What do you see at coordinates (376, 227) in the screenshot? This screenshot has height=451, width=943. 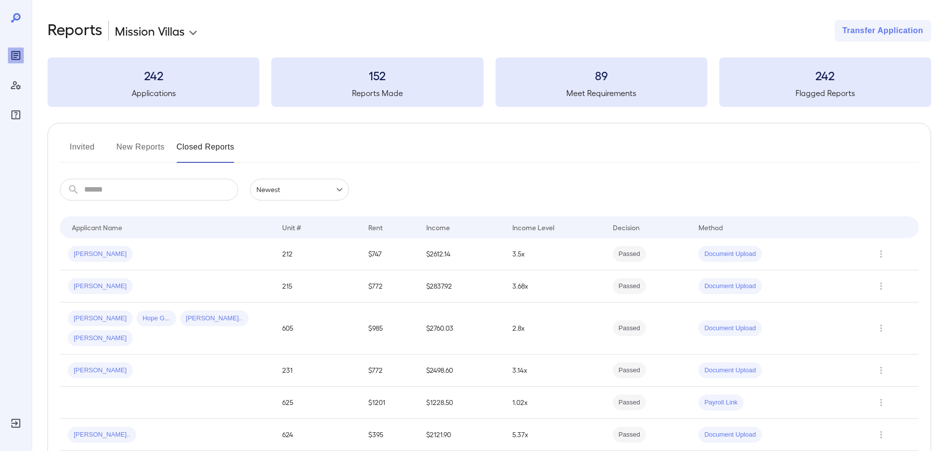 I see `div: Rent` at bounding box center [376, 227].